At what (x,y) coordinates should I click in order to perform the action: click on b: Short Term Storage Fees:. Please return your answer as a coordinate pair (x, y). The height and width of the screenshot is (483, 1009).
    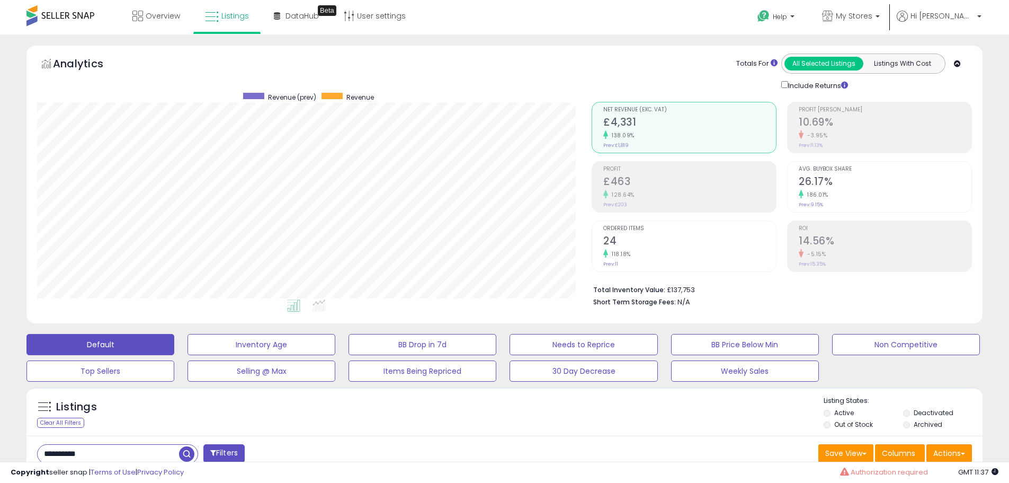
    Looking at the image, I should click on (635, 301).